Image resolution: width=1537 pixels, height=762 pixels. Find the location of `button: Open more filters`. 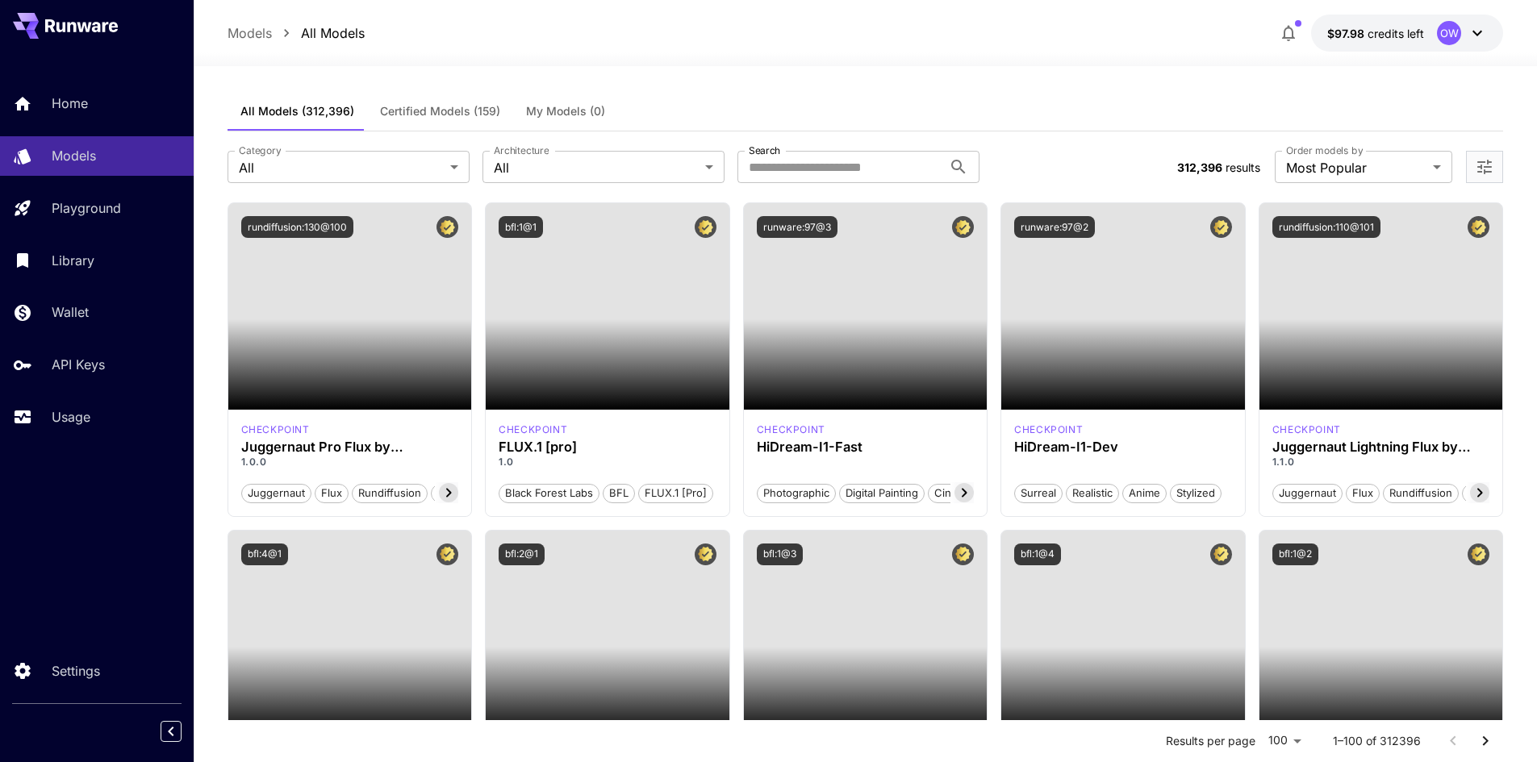

button: Open more filters is located at coordinates (1484, 167).